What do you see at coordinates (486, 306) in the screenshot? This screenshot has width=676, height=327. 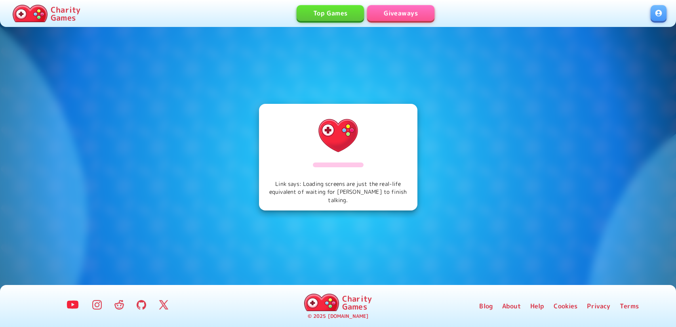 I see `a: Blog` at bounding box center [486, 306].